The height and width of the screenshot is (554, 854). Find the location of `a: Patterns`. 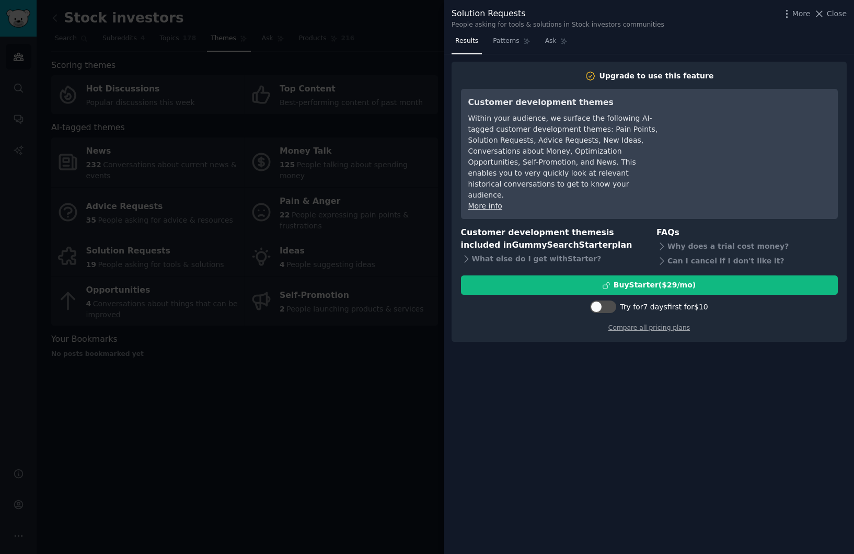

a: Patterns is located at coordinates (511, 43).